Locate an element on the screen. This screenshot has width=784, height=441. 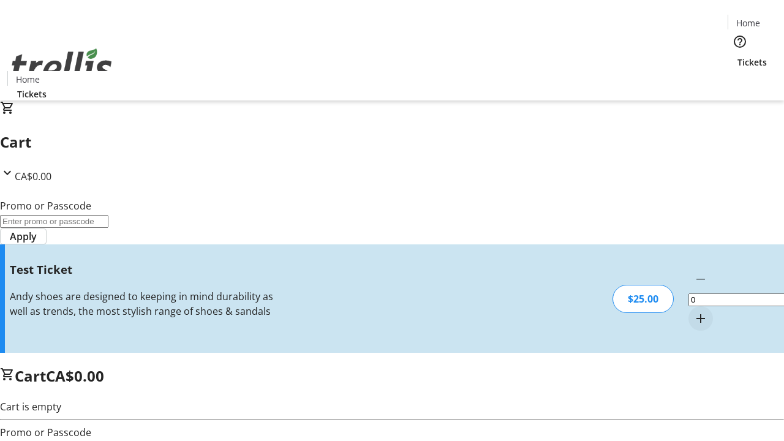
span: Apply is located at coordinates (23, 237).